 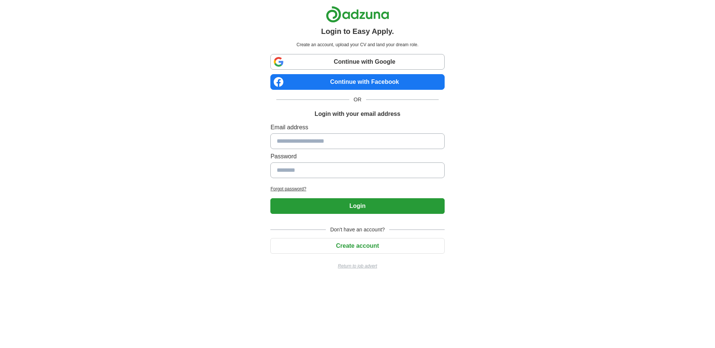 What do you see at coordinates (358, 114) in the screenshot?
I see `h1: Login with your email address` at bounding box center [358, 114].